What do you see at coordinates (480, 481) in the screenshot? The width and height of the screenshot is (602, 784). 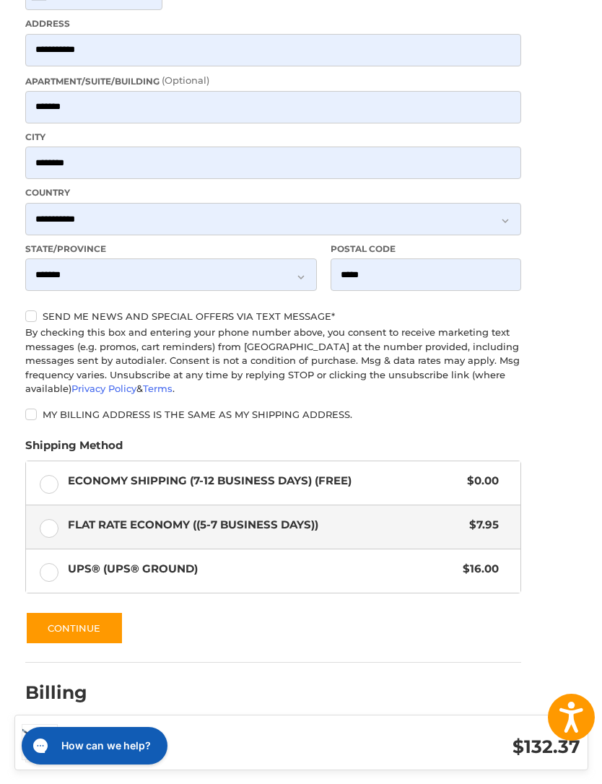 I see `span: $0.00` at bounding box center [480, 481].